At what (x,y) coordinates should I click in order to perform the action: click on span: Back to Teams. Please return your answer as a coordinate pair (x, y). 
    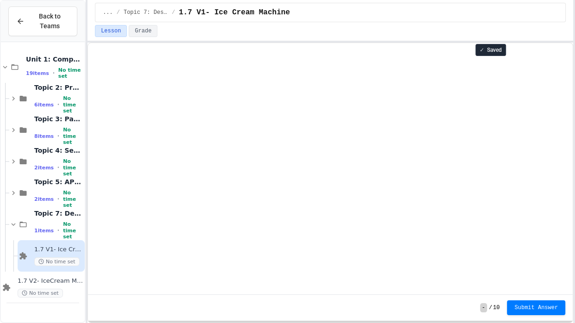
    Looking at the image, I should click on (50, 21).